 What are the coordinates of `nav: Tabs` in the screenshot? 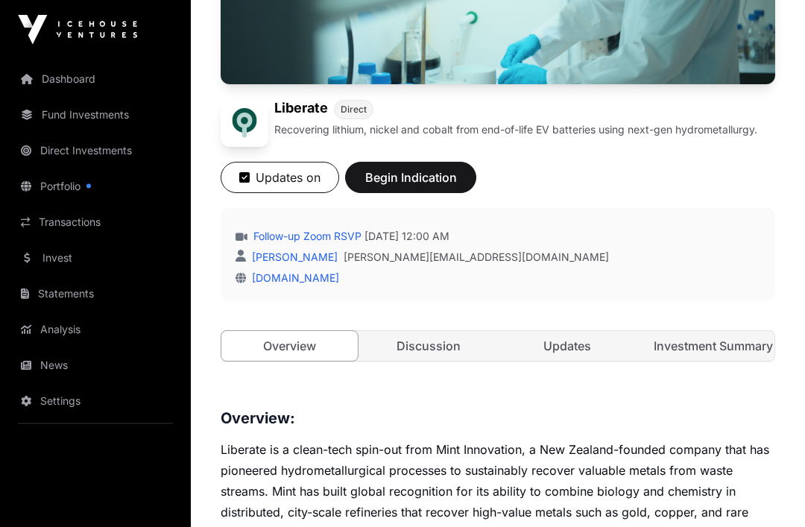 It's located at (498, 347).